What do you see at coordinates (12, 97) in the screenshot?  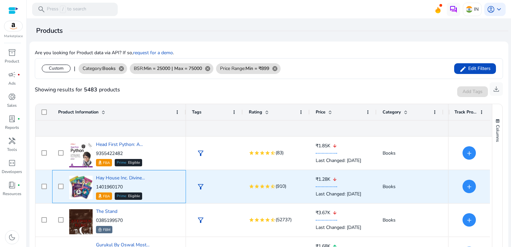 I see `span: donut_small` at bounding box center [12, 97].